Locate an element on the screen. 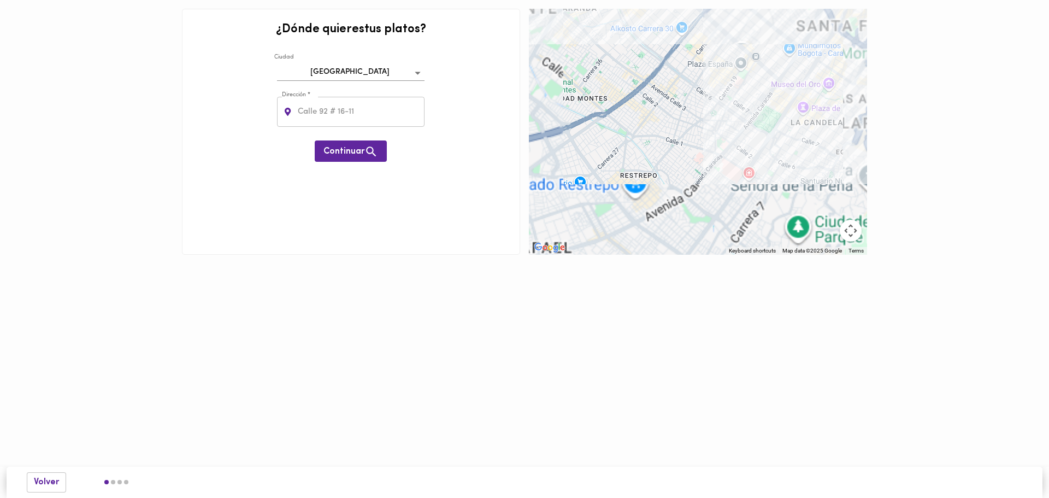 The width and height of the screenshot is (1049, 498). h2: ¿Dónde quieres tus platos ? is located at coordinates (351, 30).